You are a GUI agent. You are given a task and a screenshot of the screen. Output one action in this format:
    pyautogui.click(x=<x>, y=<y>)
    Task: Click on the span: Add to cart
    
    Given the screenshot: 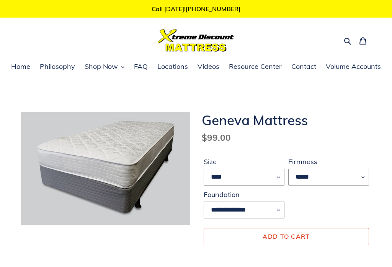 What is the action you would take?
    pyautogui.click(x=286, y=236)
    